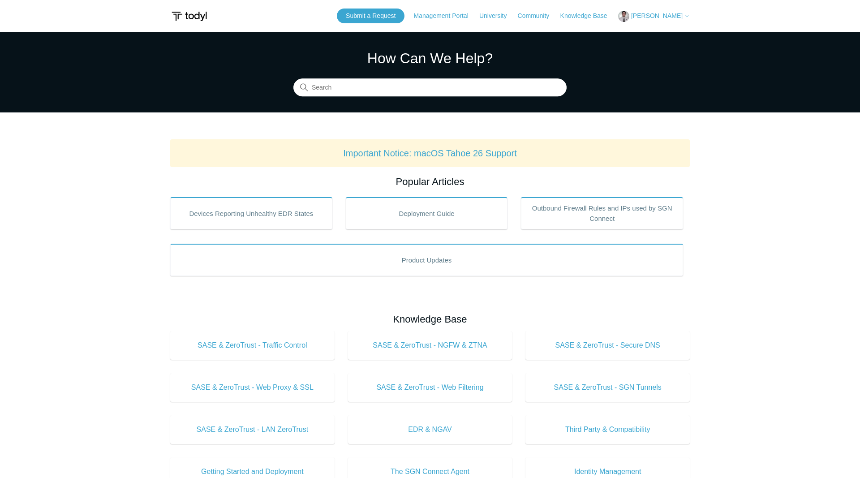 This screenshot has height=478, width=860. Describe the element at coordinates (607, 345) in the screenshot. I see `a: SASE & ZeroTrust - Secure DNS` at that location.